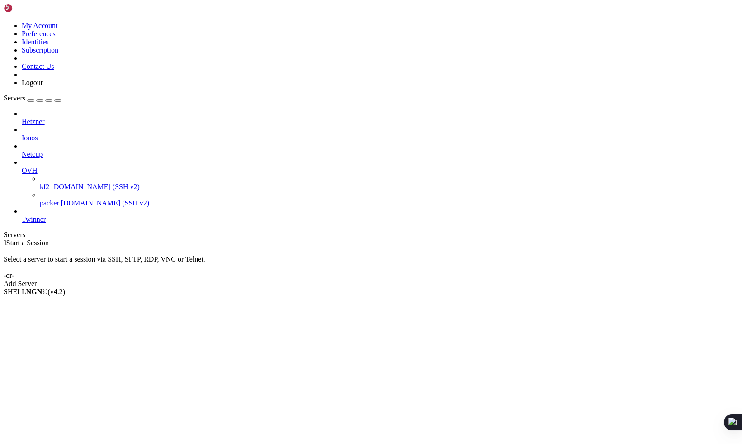  I want to click on a: My Account, so click(40, 25).